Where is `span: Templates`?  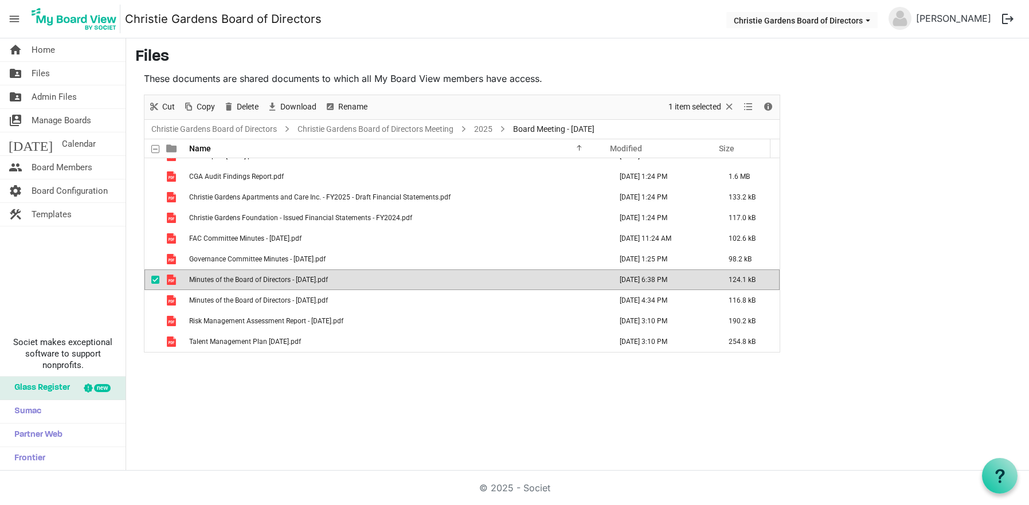 span: Templates is located at coordinates (52, 214).